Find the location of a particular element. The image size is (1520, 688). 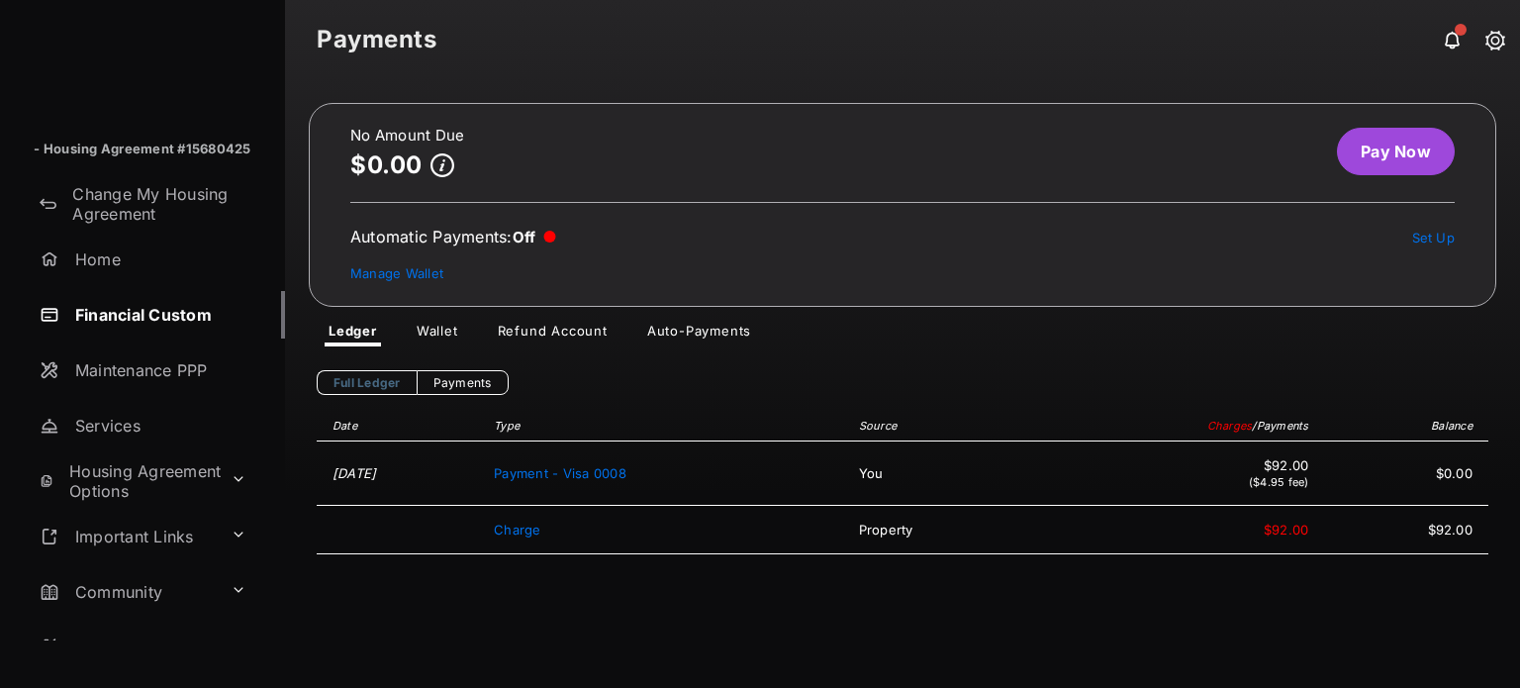

a: Ledger is located at coordinates (352, 335).